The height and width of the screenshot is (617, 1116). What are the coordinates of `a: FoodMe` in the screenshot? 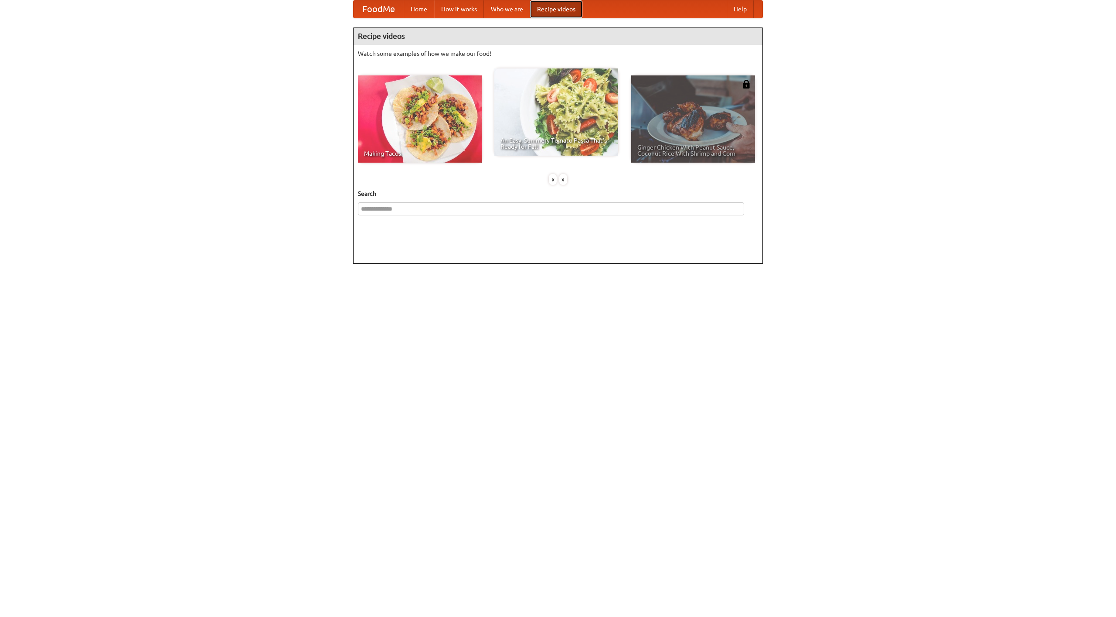 It's located at (378, 9).